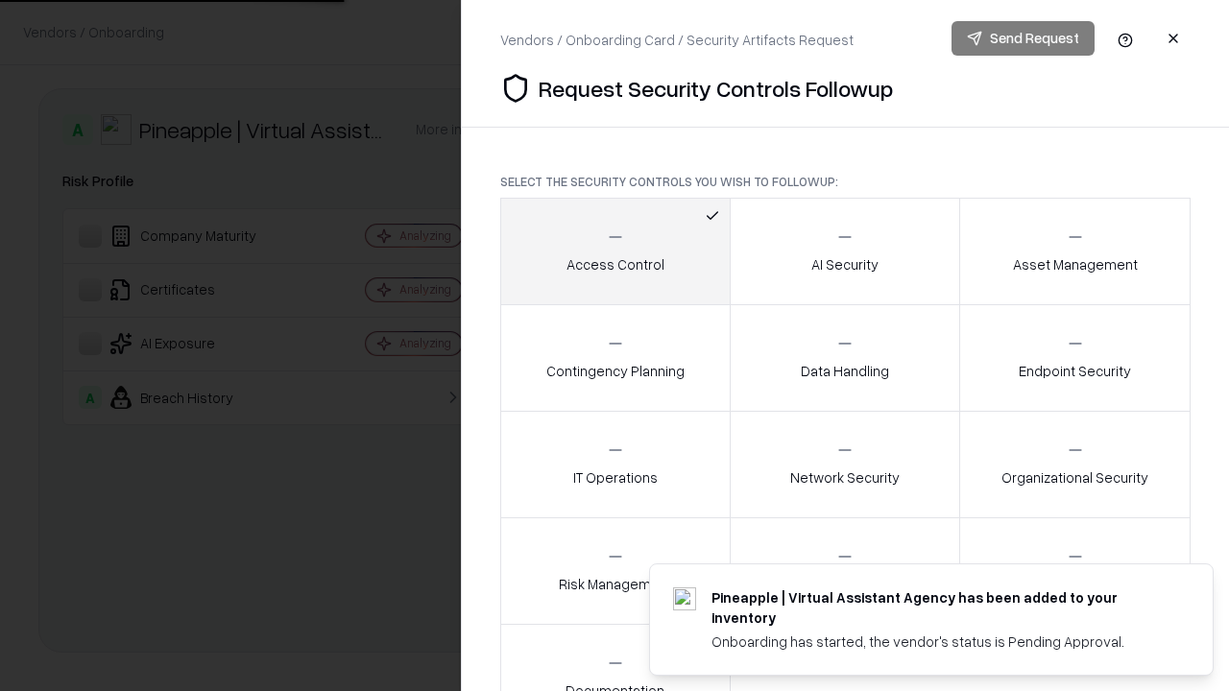 The height and width of the screenshot is (691, 1229). What do you see at coordinates (845, 465) in the screenshot?
I see `button: Network Security` at bounding box center [845, 465].